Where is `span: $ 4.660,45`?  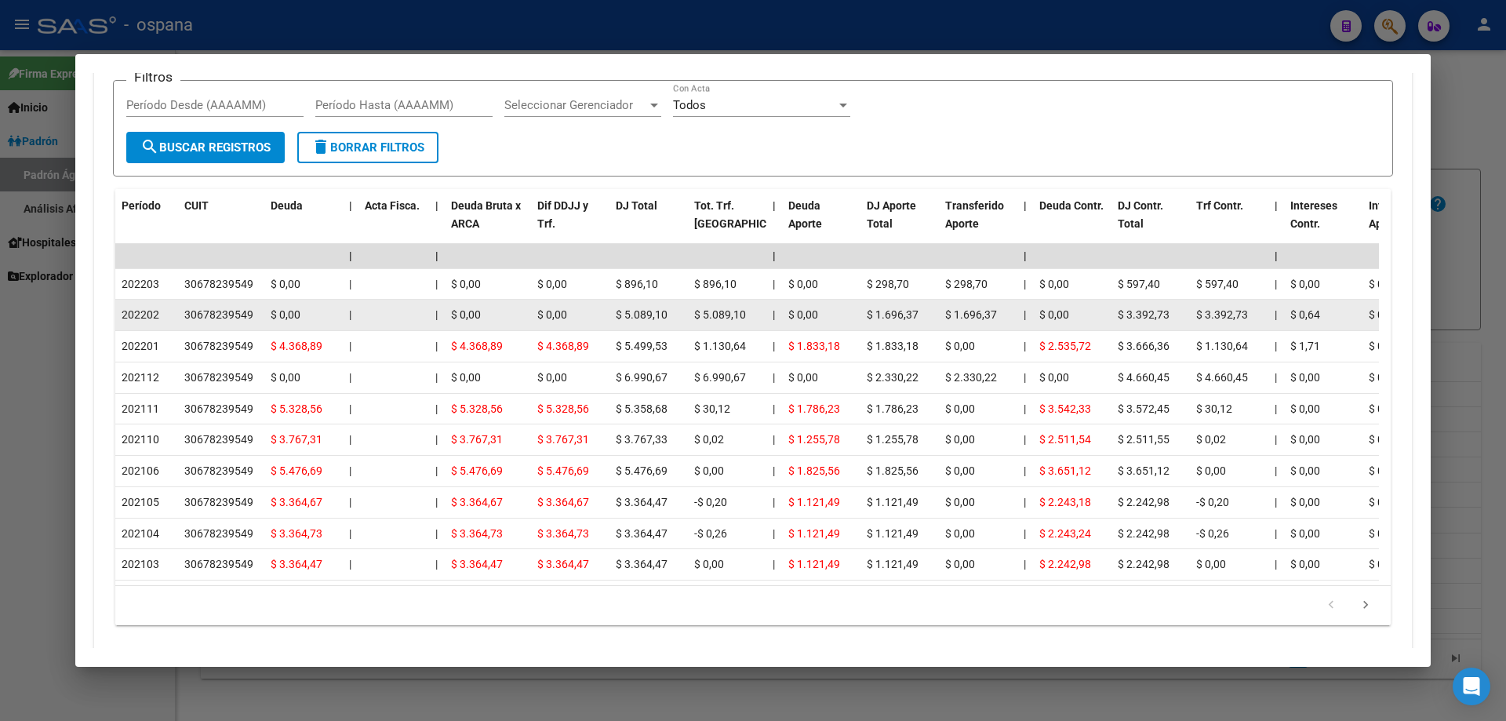 span: $ 4.660,45 is located at coordinates (1222, 377).